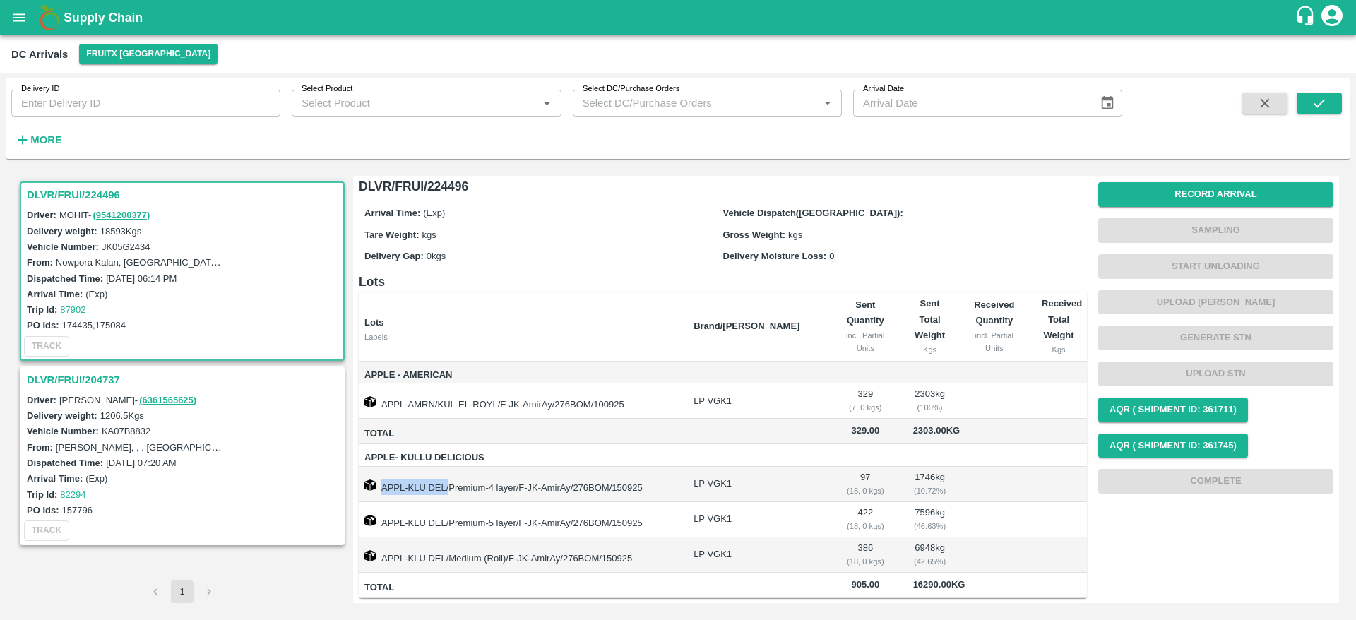  I want to click on a: 82294, so click(73, 495).